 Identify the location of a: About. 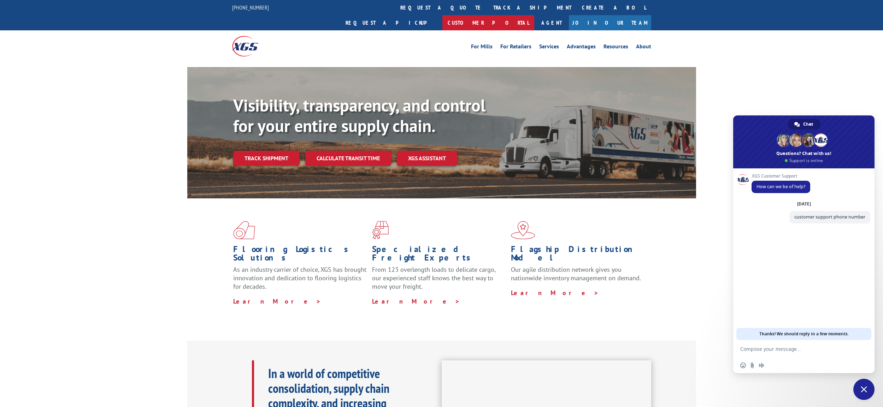
(644, 48).